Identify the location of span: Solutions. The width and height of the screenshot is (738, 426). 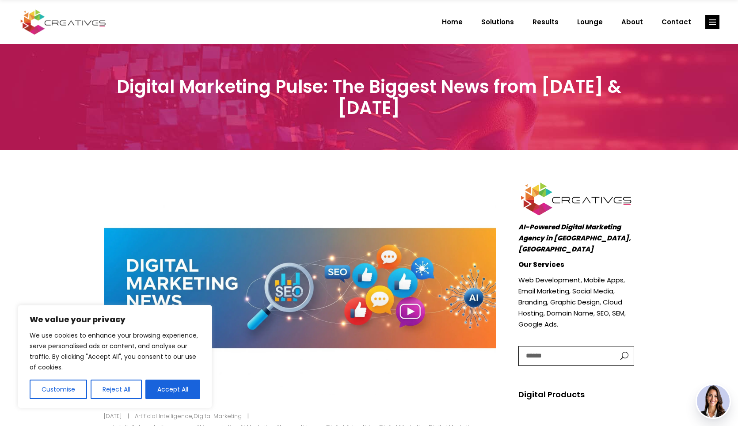
(498, 22).